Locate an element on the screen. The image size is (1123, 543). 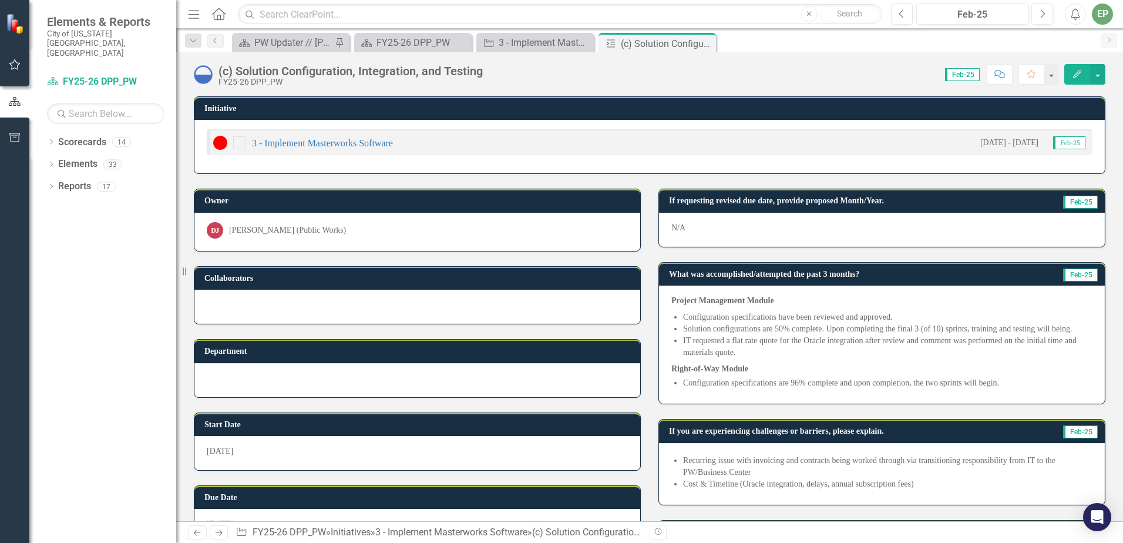
h3: Start Date is located at coordinates (419, 424).